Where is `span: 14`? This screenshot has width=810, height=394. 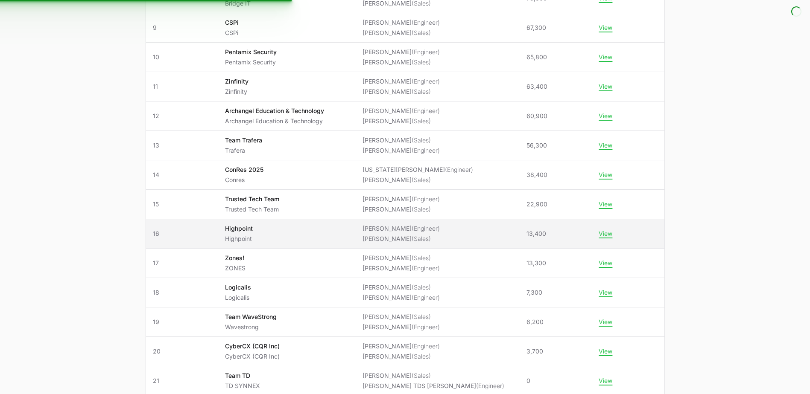 span: 14 is located at coordinates (182, 175).